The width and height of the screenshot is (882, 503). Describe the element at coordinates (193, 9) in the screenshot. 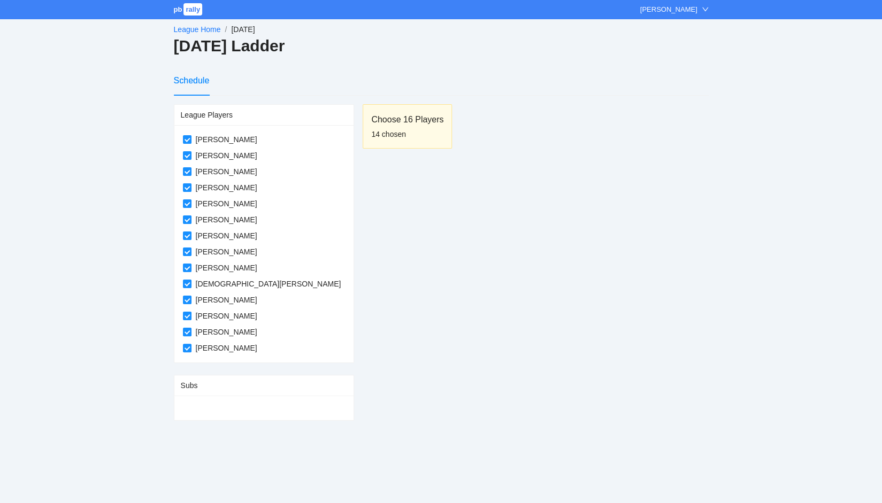

I see `span: rally` at that location.